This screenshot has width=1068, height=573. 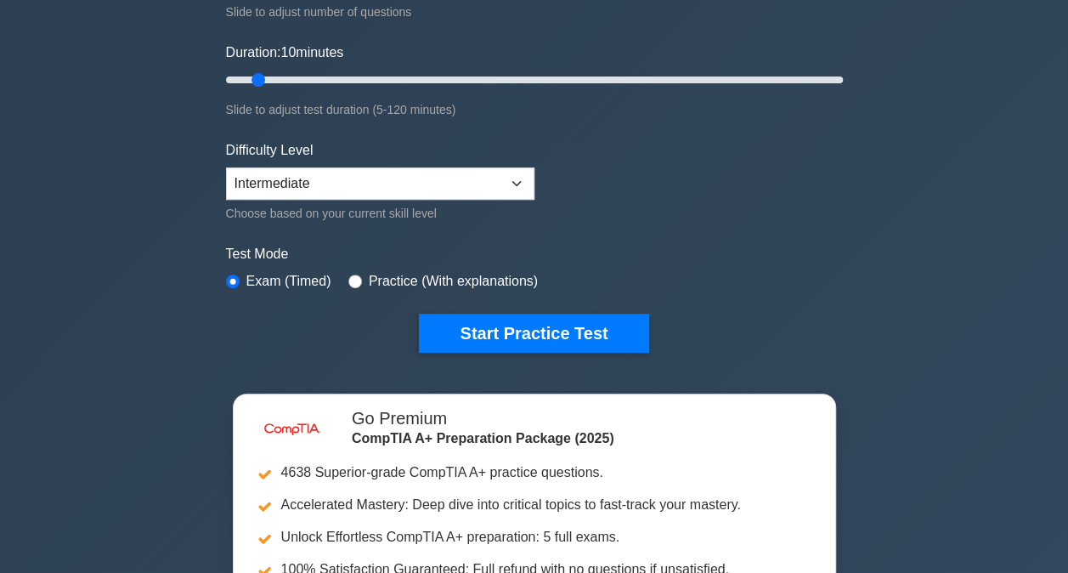 What do you see at coordinates (535, 110) in the screenshot?
I see `div: Slide to adjust test duration (5-120 minutes)` at bounding box center [535, 110].